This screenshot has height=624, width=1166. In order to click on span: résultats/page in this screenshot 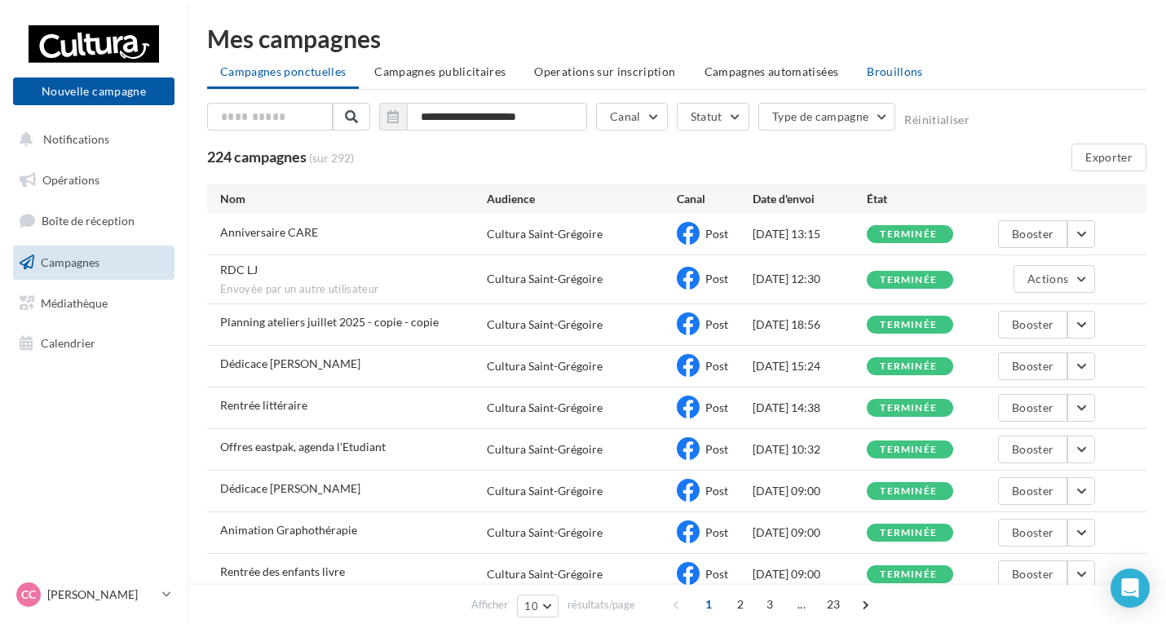, I will do `click(601, 604)`.